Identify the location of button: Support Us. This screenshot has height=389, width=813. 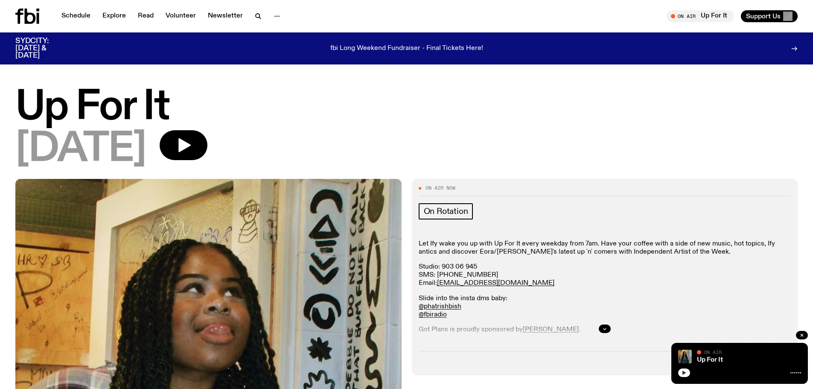
(769, 16).